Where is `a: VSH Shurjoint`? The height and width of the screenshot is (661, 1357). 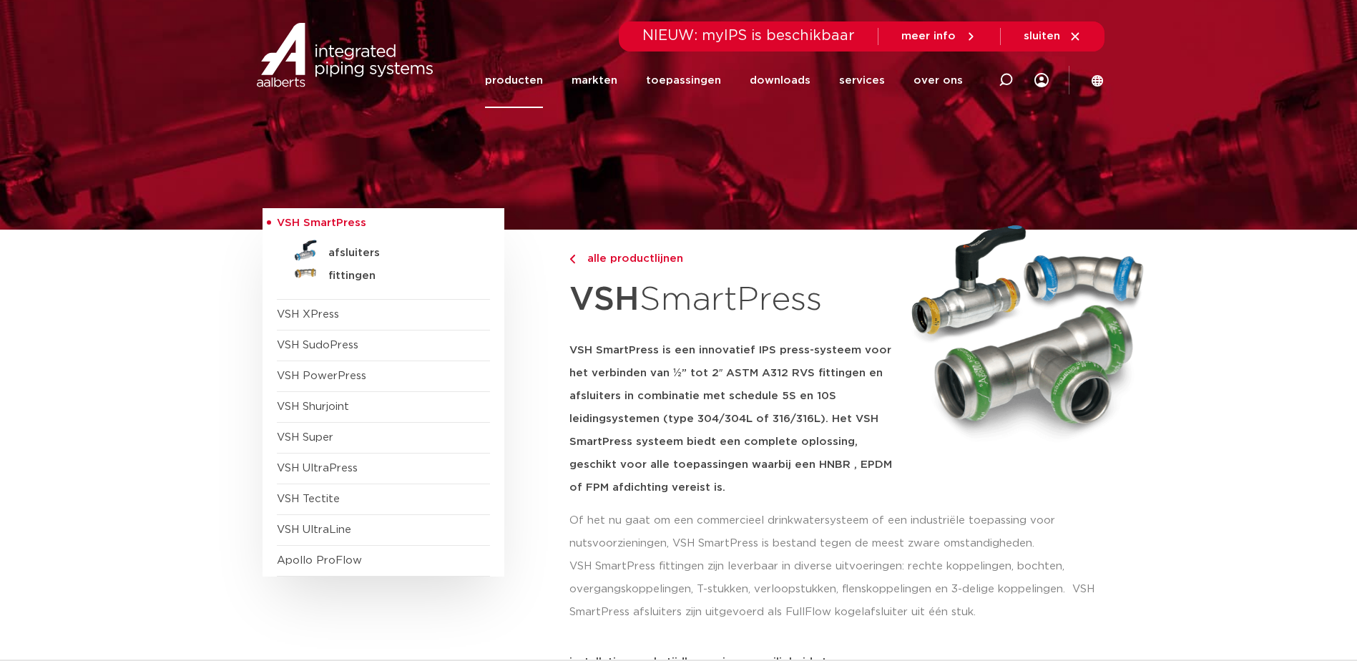
a: VSH Shurjoint is located at coordinates (313, 406).